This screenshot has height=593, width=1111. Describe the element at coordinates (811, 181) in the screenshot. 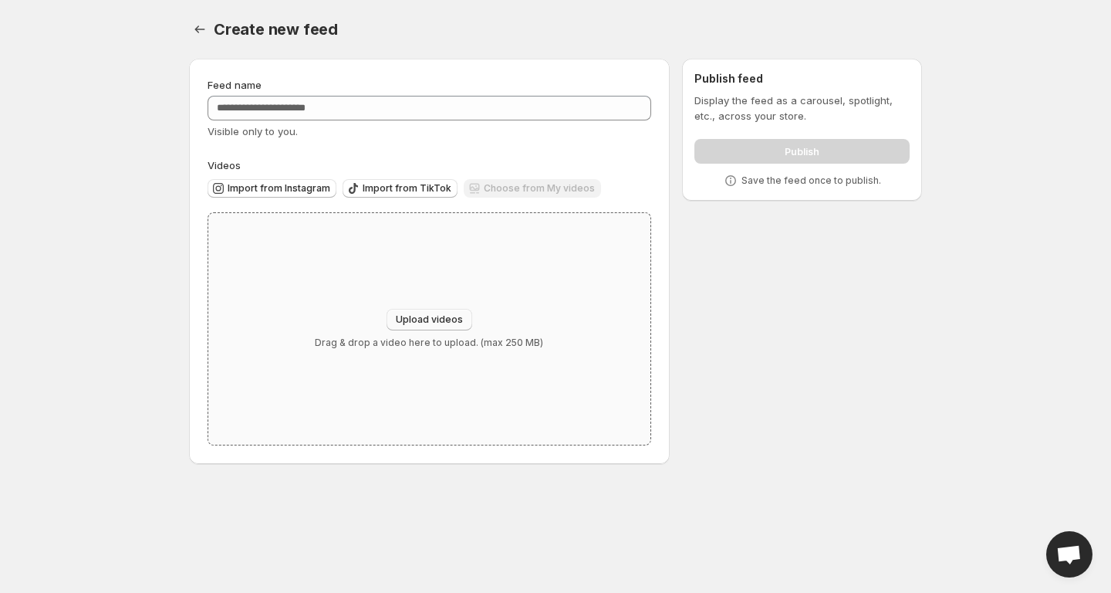

I see `p: Save the feed once to publish.` at that location.